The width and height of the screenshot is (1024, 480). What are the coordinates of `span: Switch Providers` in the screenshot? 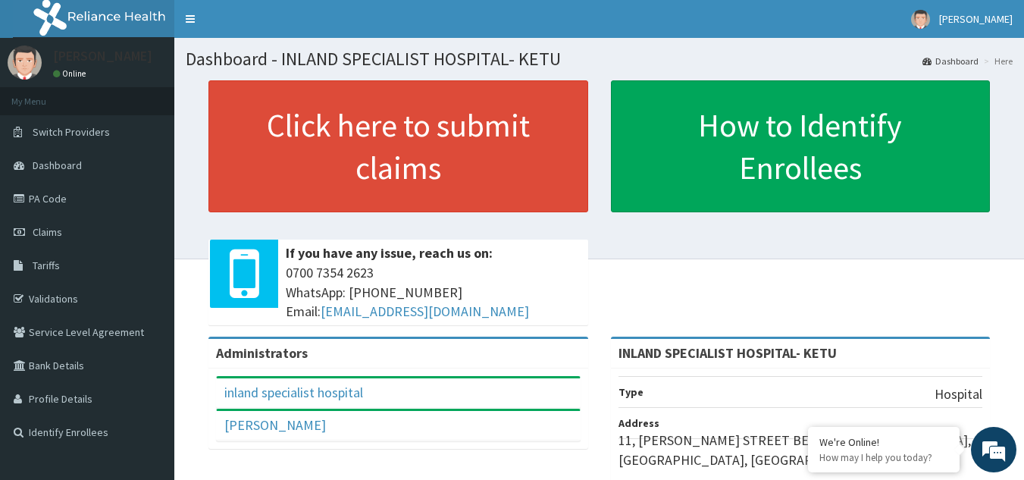 It's located at (71, 132).